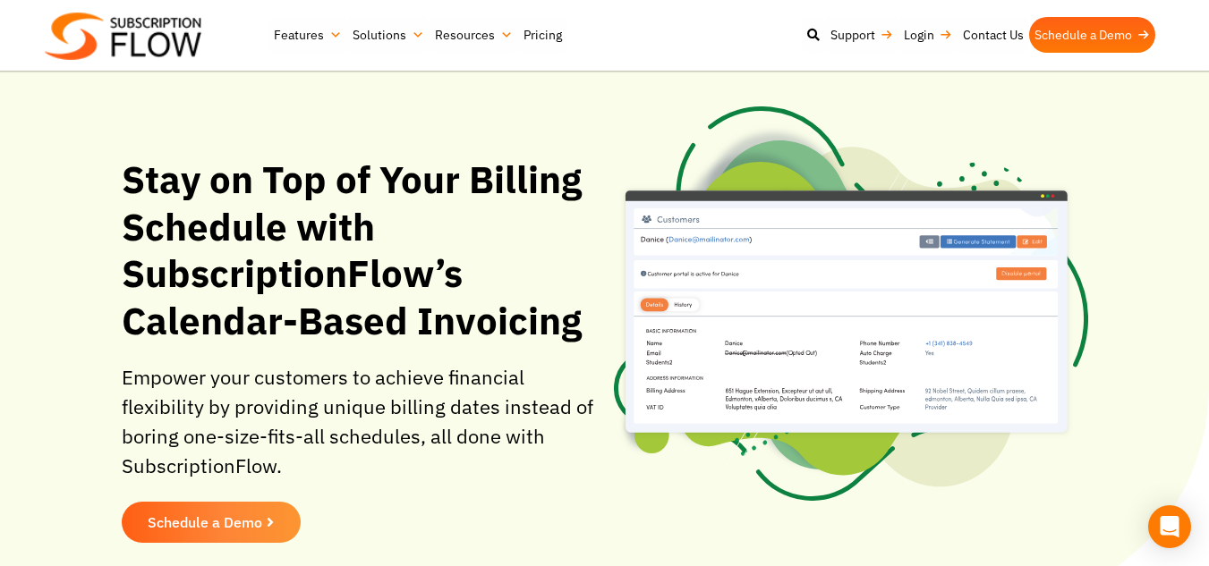 The width and height of the screenshot is (1209, 566). I want to click on div: Open Intercom Messenger, so click(1170, 527).